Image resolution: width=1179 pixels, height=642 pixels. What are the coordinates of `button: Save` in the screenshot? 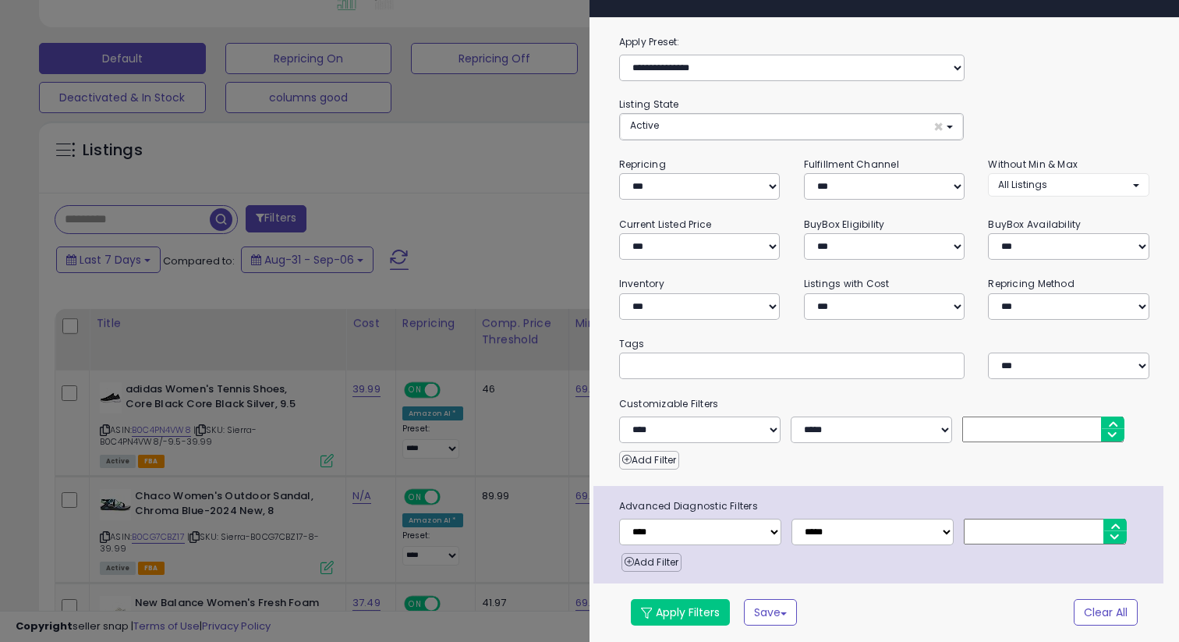 It's located at (770, 612).